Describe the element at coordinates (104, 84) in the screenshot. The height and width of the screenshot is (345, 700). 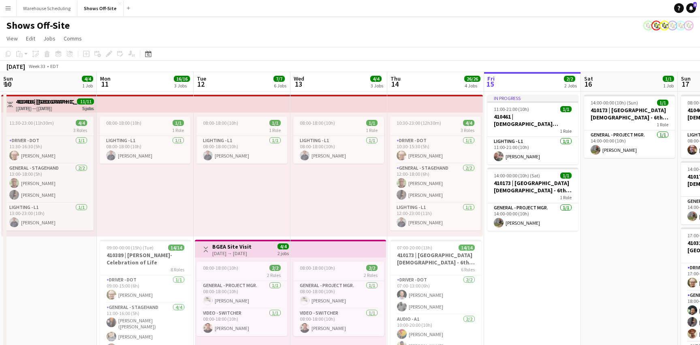
I see `span: 11` at that location.